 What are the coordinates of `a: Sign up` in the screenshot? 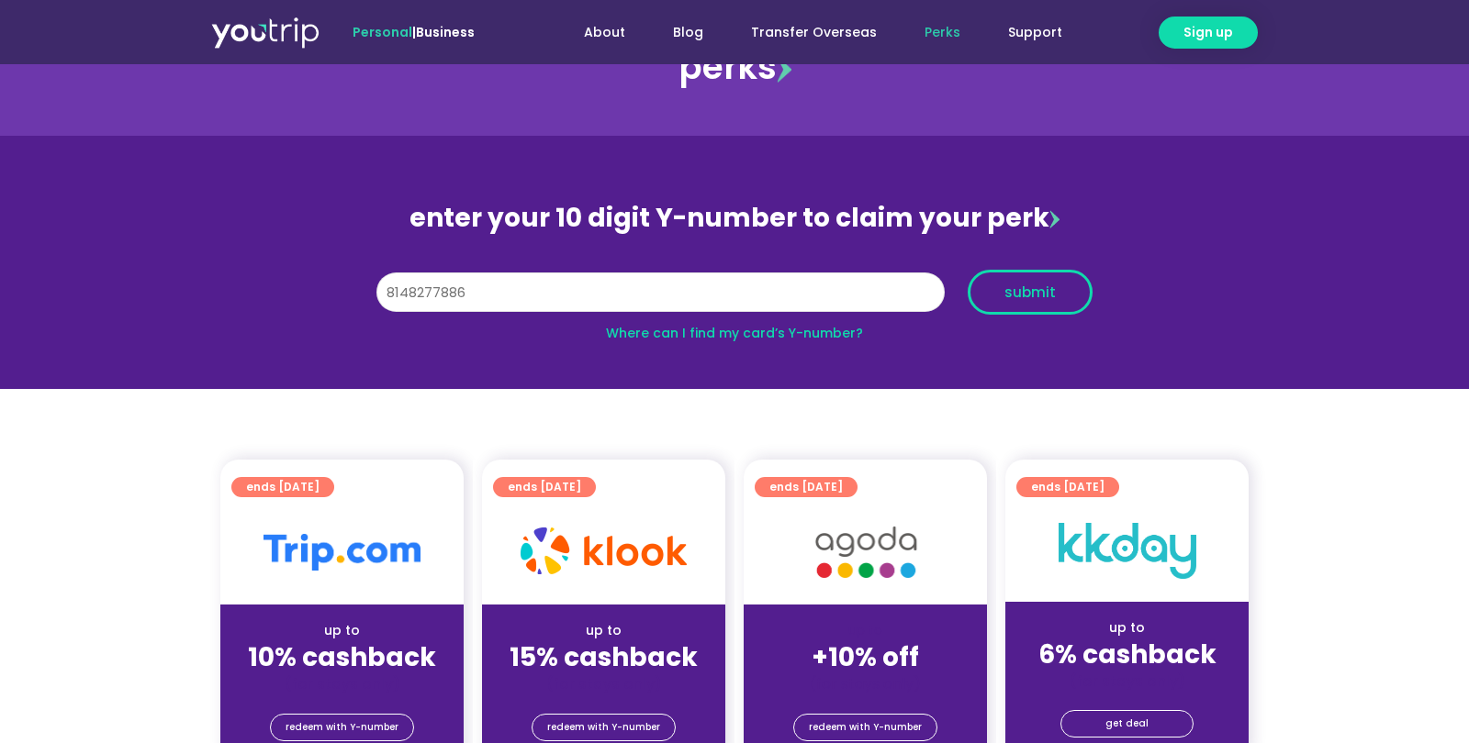 It's located at (1208, 32).